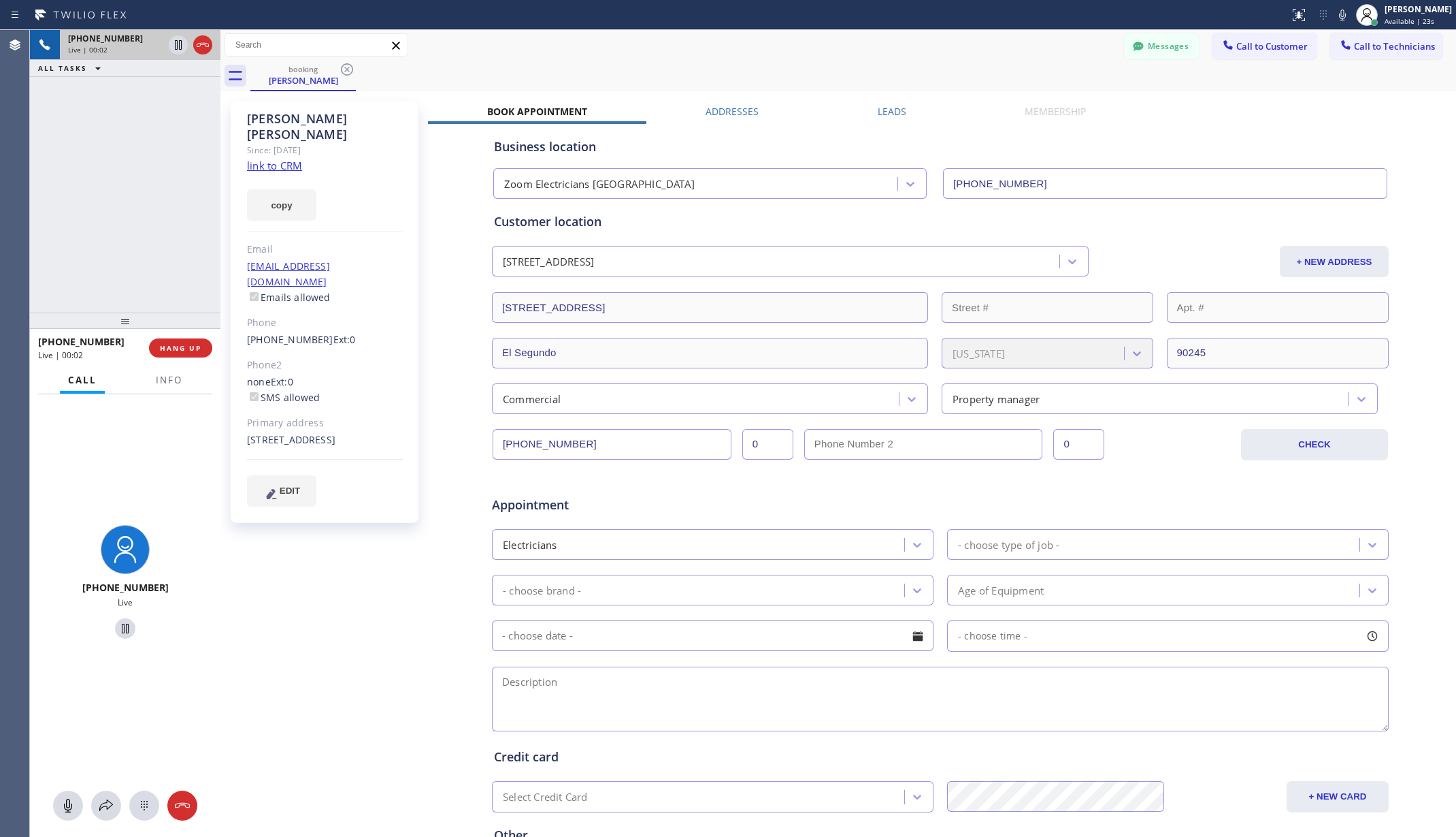  I want to click on div: - choose brand -, so click(542, 590).